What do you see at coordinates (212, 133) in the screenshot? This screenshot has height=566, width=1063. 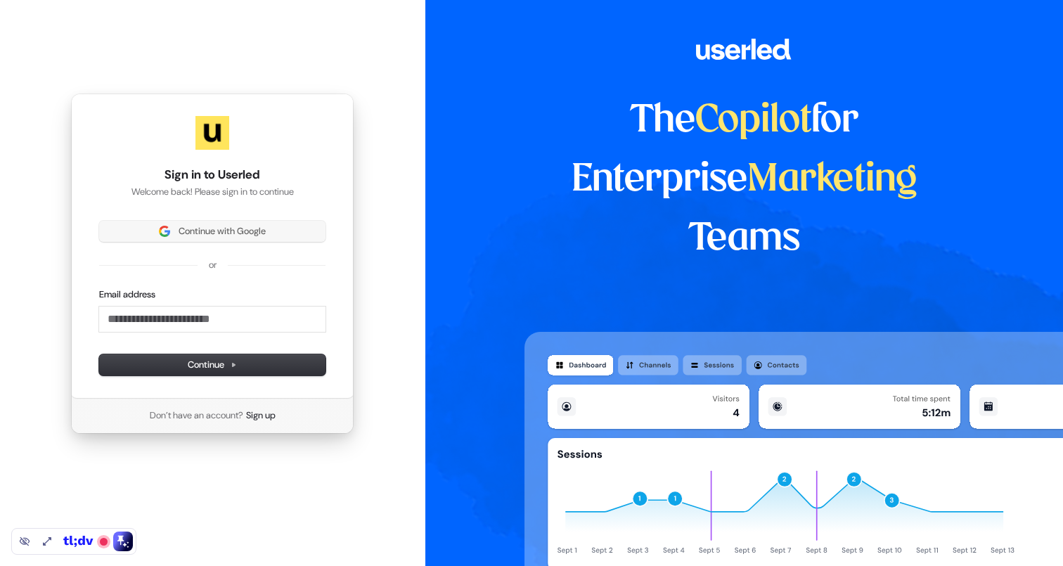 I see `img: Userled` at bounding box center [212, 133].